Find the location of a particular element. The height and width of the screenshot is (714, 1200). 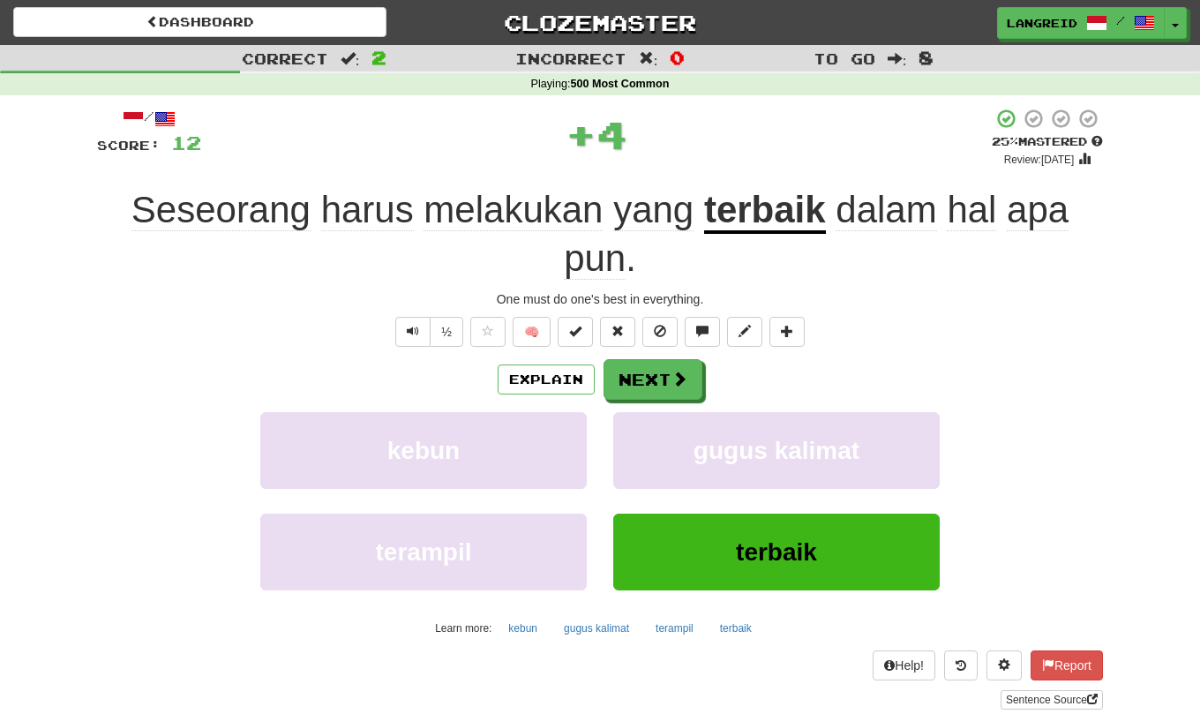

span: pun is located at coordinates (595, 259).